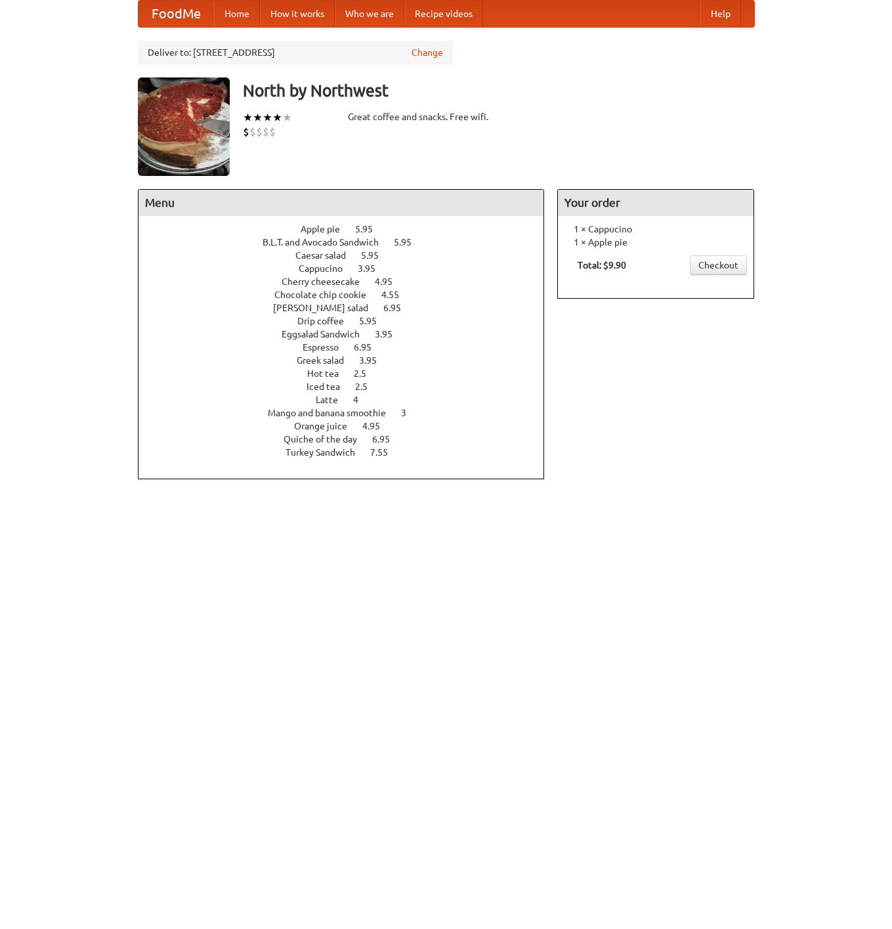 The height and width of the screenshot is (929, 892). I want to click on span: 7.55, so click(385, 452).